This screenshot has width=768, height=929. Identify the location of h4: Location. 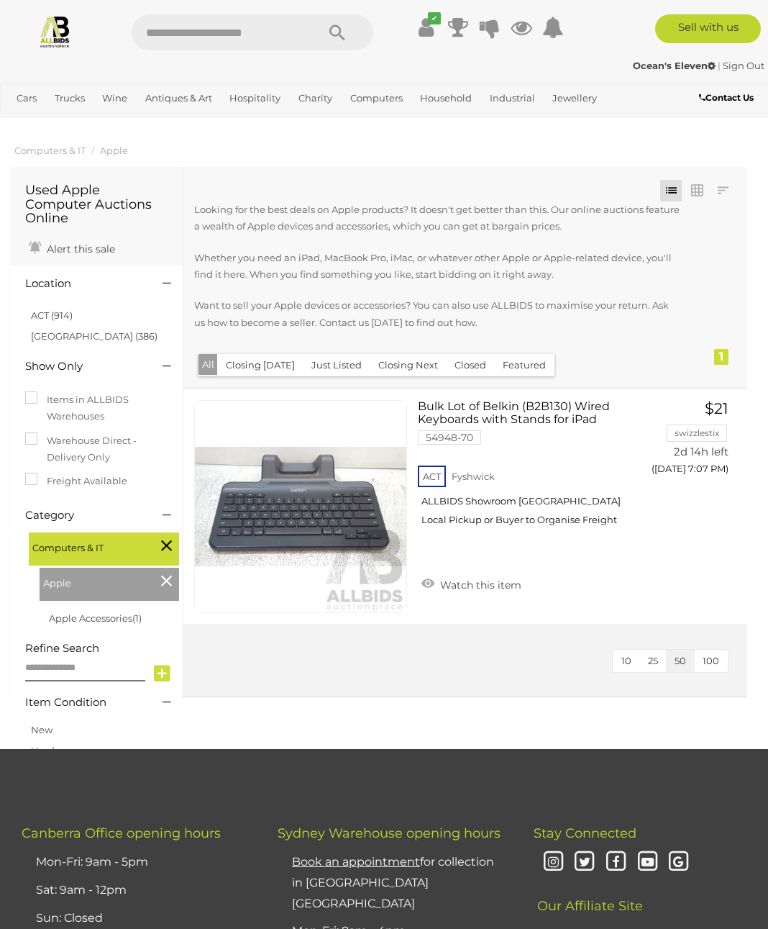
(83, 283).